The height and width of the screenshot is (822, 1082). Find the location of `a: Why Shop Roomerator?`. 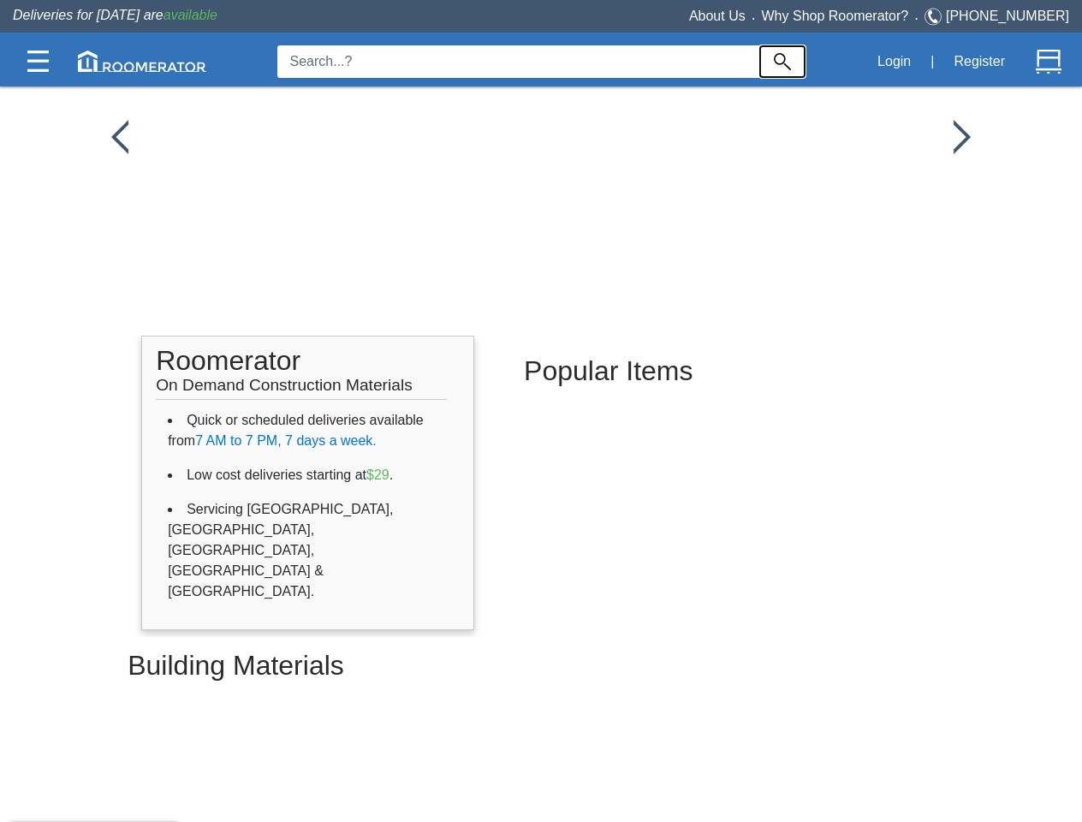

a: Why Shop Roomerator? is located at coordinates (836, 15).